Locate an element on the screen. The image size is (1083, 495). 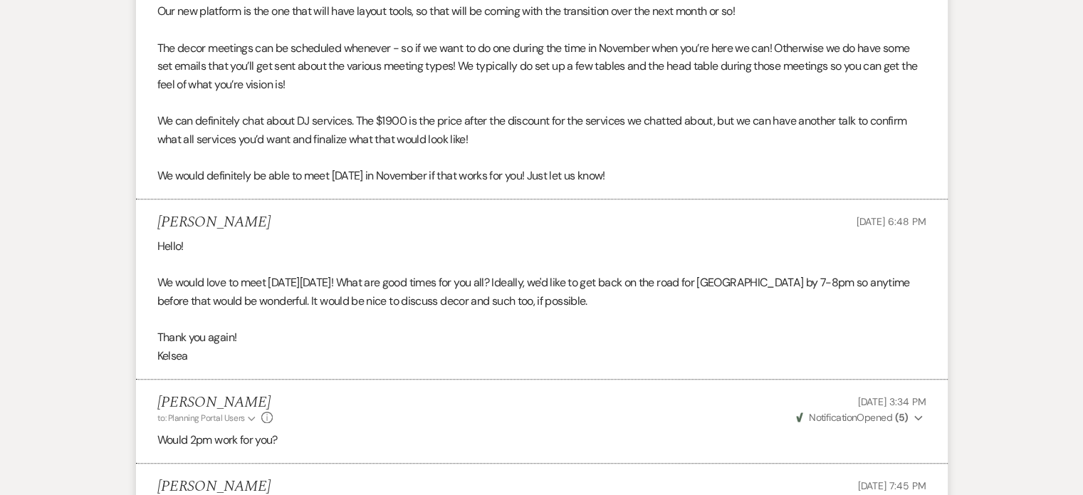
span: to: Planning Portal Users is located at coordinates (201, 418).